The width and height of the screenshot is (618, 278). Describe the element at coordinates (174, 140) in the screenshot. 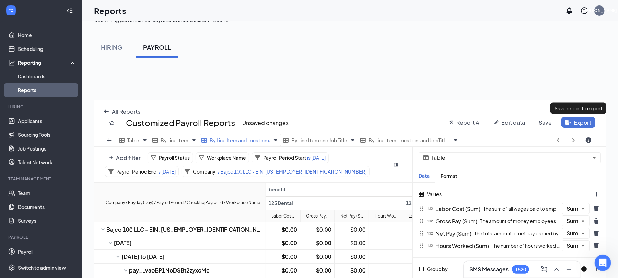

I see `span: By Line Item` at that location.